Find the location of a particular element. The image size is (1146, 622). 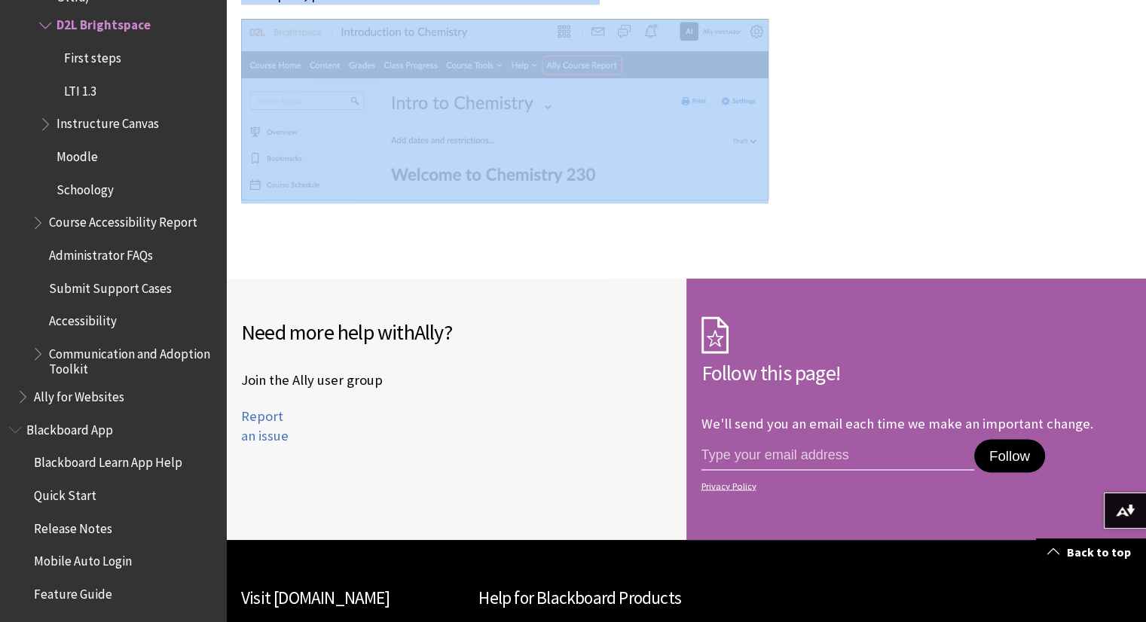

span: Moodle is located at coordinates (77, 154).